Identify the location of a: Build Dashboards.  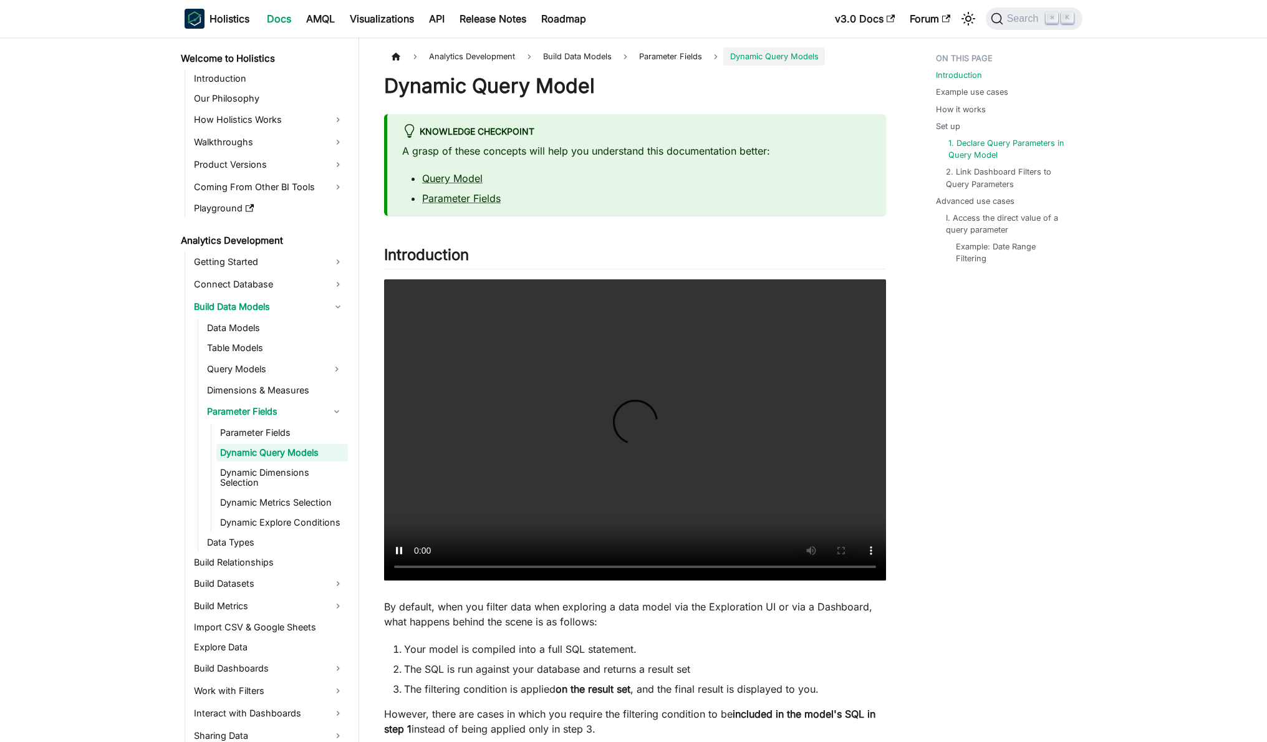
(269, 668).